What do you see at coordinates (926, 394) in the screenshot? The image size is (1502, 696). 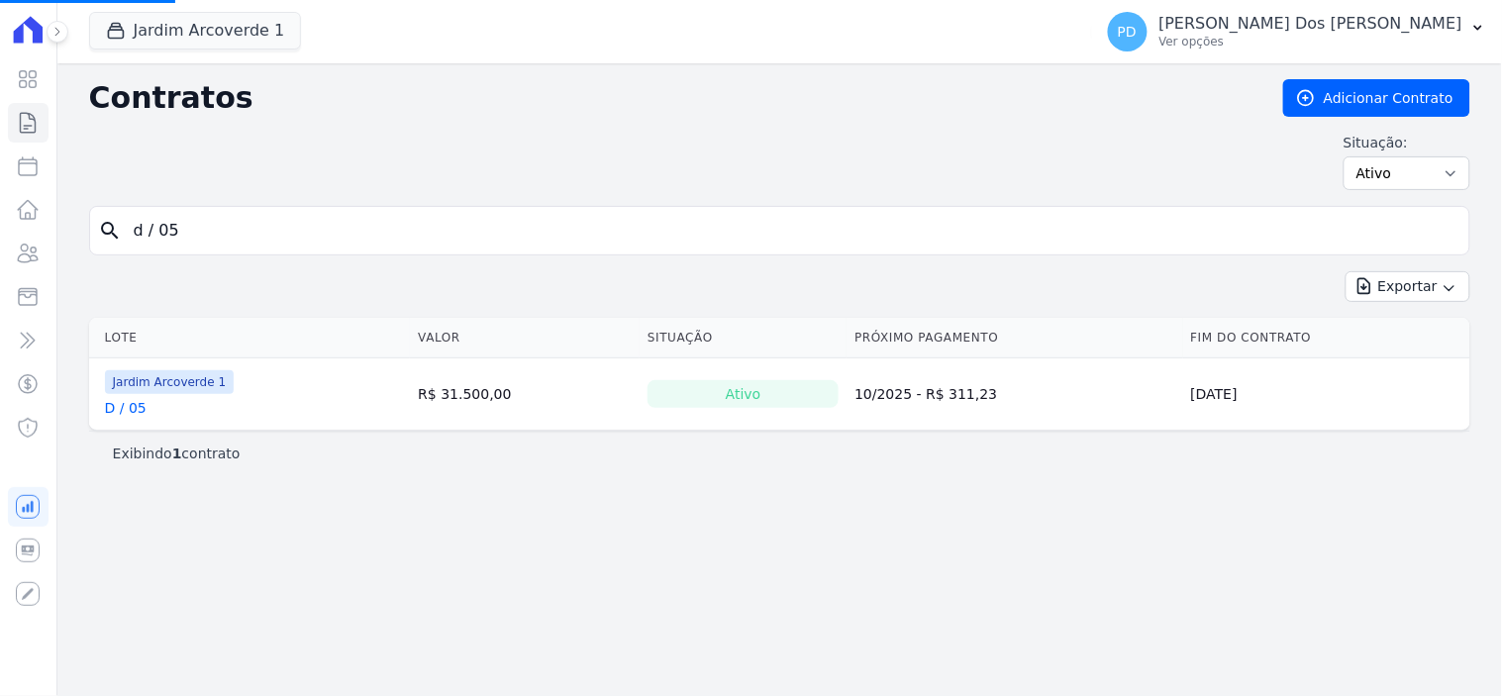 I see `a: 10/2025 - R$ 311,23` at bounding box center [926, 394].